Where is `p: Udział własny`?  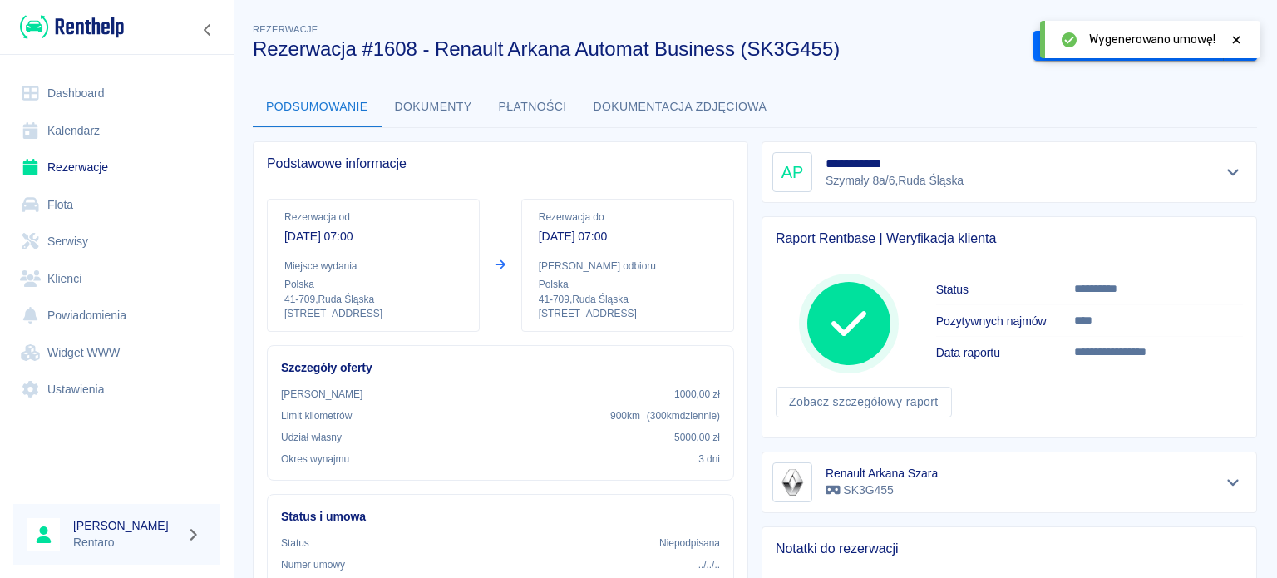
p: Udział własny is located at coordinates (311, 437).